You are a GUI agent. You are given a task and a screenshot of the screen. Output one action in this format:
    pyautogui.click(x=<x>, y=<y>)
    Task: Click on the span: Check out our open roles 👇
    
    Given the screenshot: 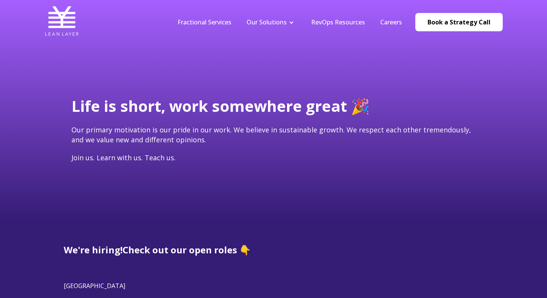 What is the action you would take?
    pyautogui.click(x=187, y=250)
    